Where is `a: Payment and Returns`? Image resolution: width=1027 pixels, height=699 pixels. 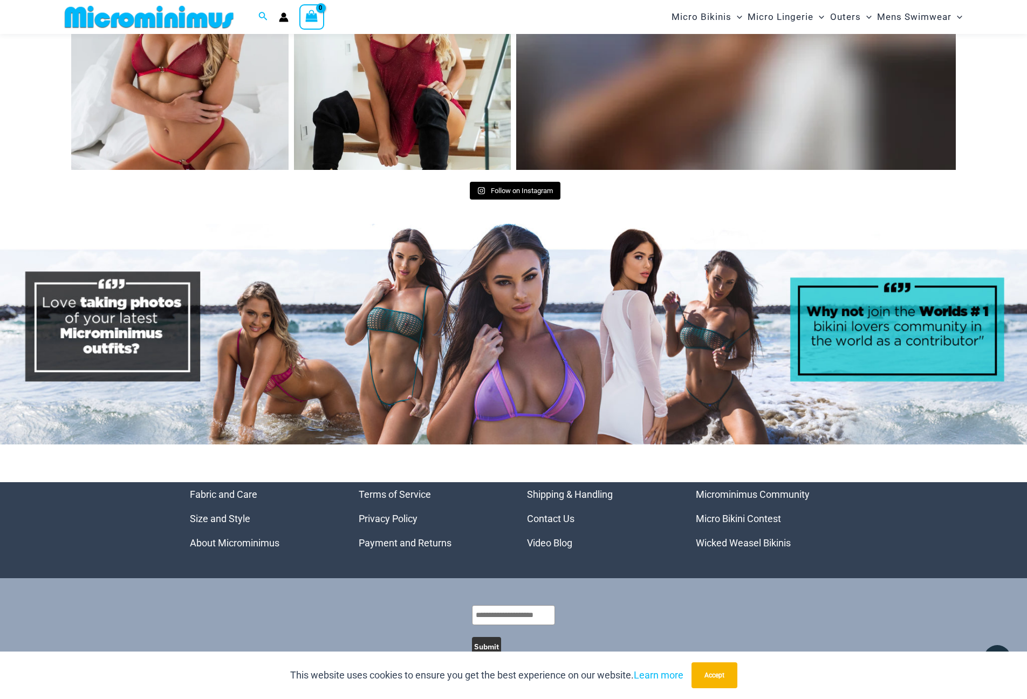 a: Payment and Returns is located at coordinates (405, 542).